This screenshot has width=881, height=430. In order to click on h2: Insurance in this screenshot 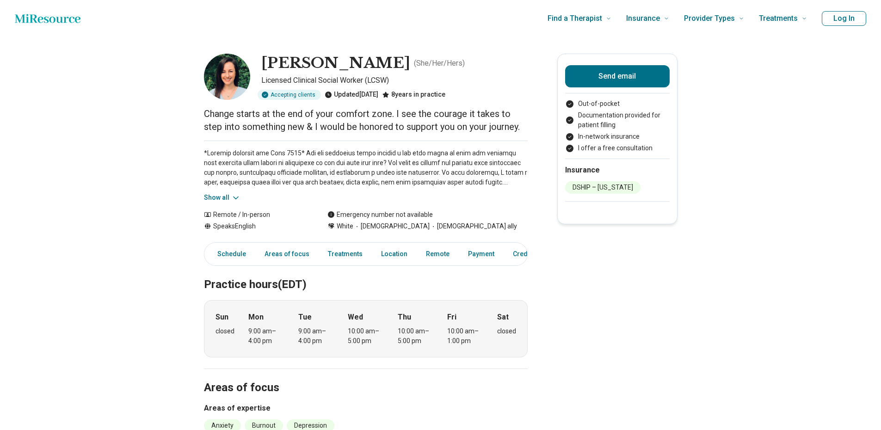, I will do `click(618, 170)`.